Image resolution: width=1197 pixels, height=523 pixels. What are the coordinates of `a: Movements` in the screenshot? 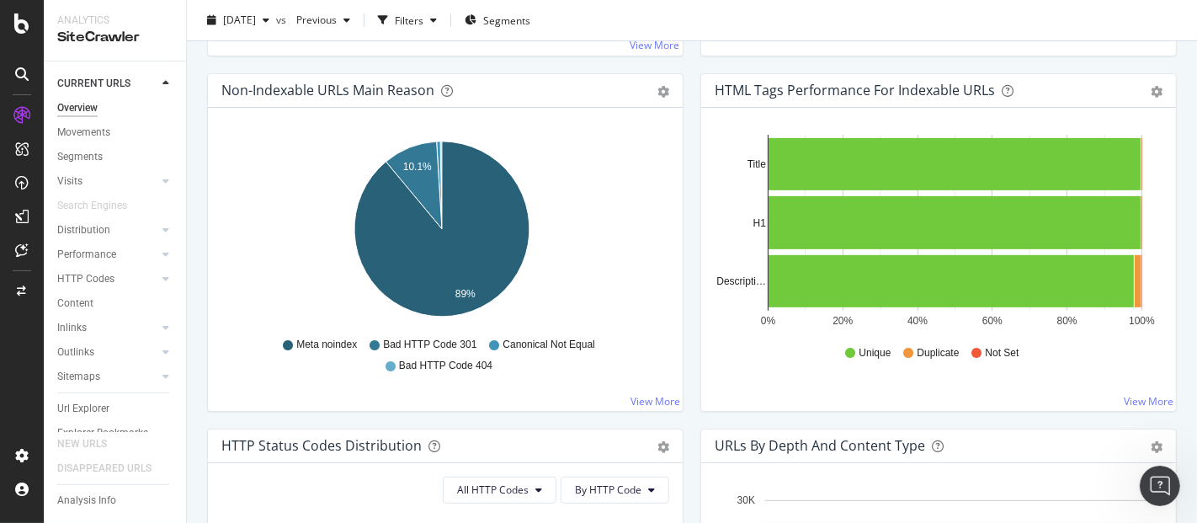 It's located at (115, 132).